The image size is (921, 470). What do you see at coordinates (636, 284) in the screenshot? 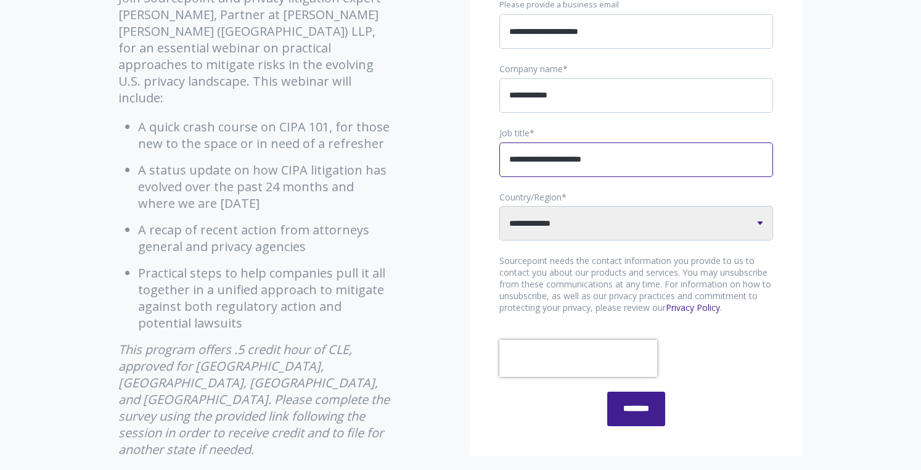
I see `p: Sourcepoint needs the contact information you provide to us to contact you about our products and...` at bounding box center [636, 284].